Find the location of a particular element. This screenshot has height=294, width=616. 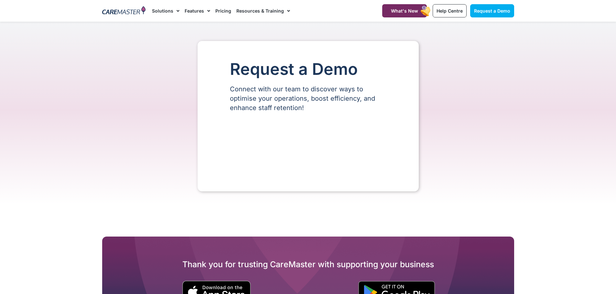

a: What's New is located at coordinates (404, 11).